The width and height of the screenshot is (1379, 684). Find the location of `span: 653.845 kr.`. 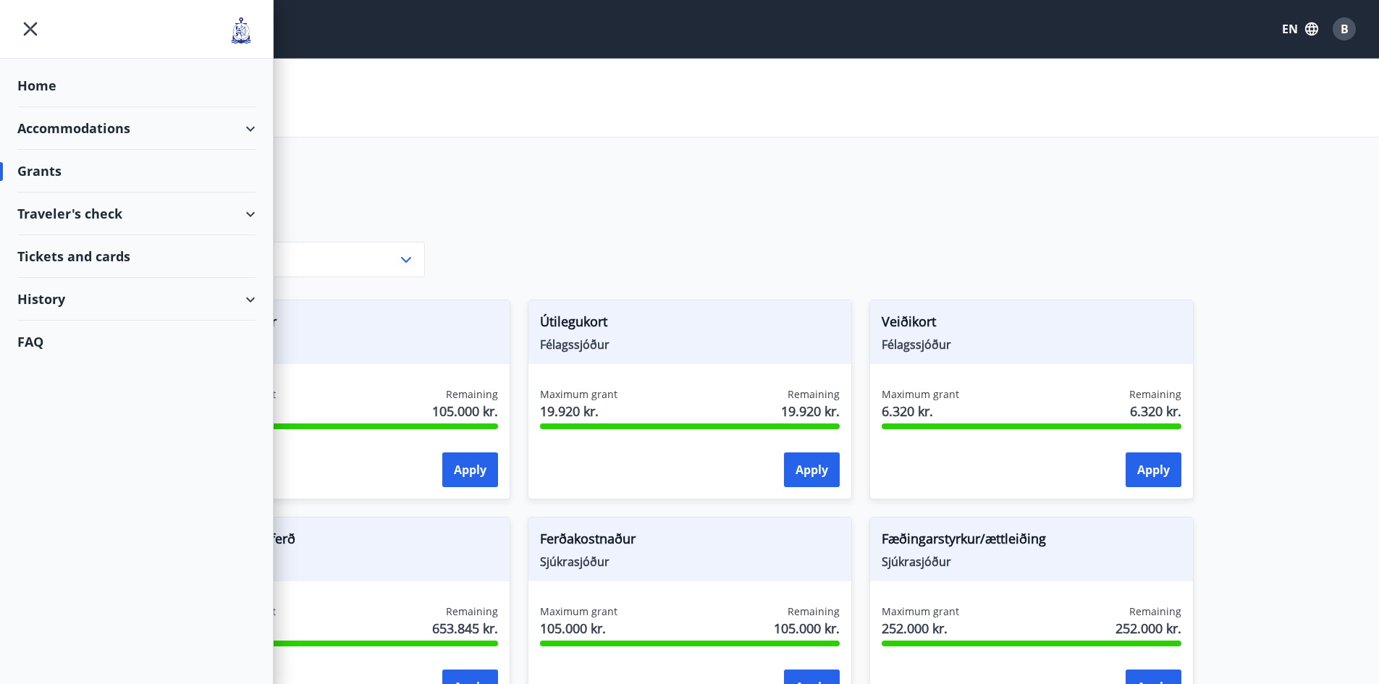

span: 653.845 kr. is located at coordinates (465, 628).